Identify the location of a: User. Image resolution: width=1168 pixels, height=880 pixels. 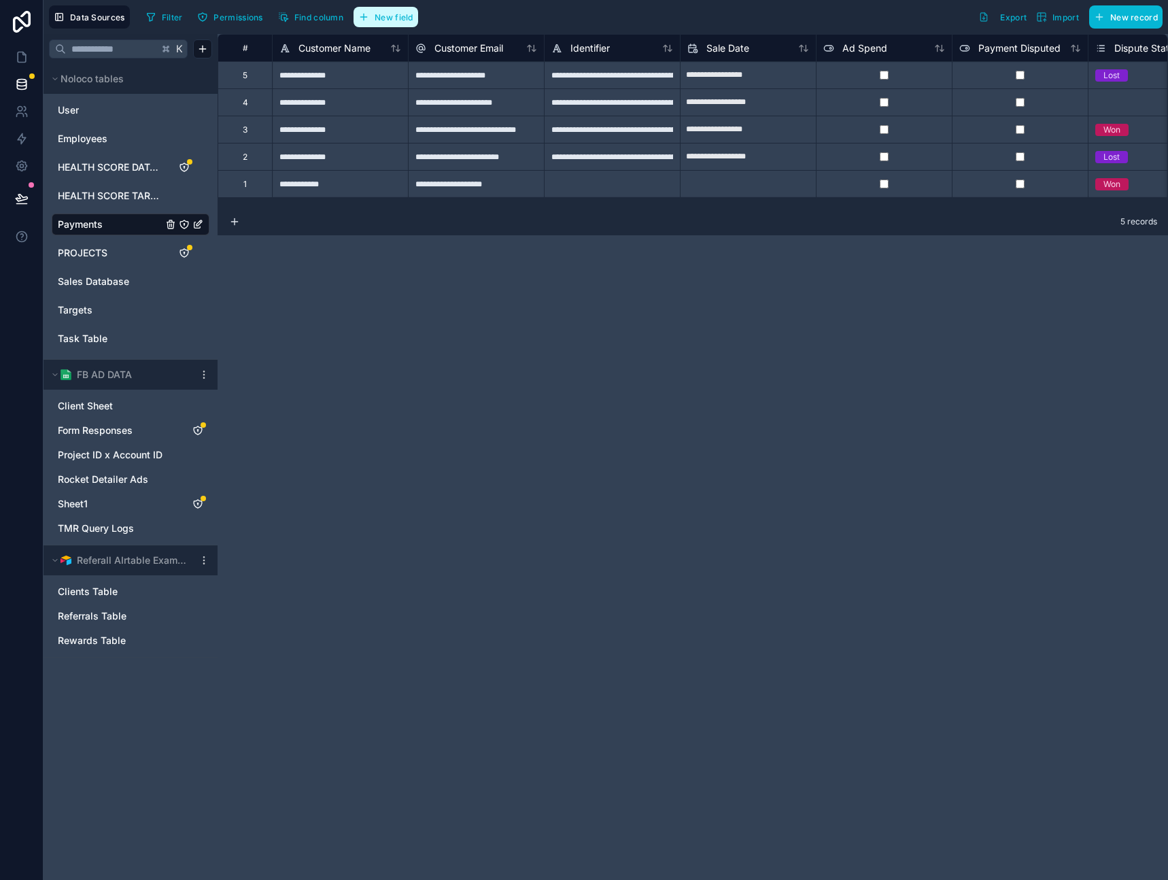
(110, 110).